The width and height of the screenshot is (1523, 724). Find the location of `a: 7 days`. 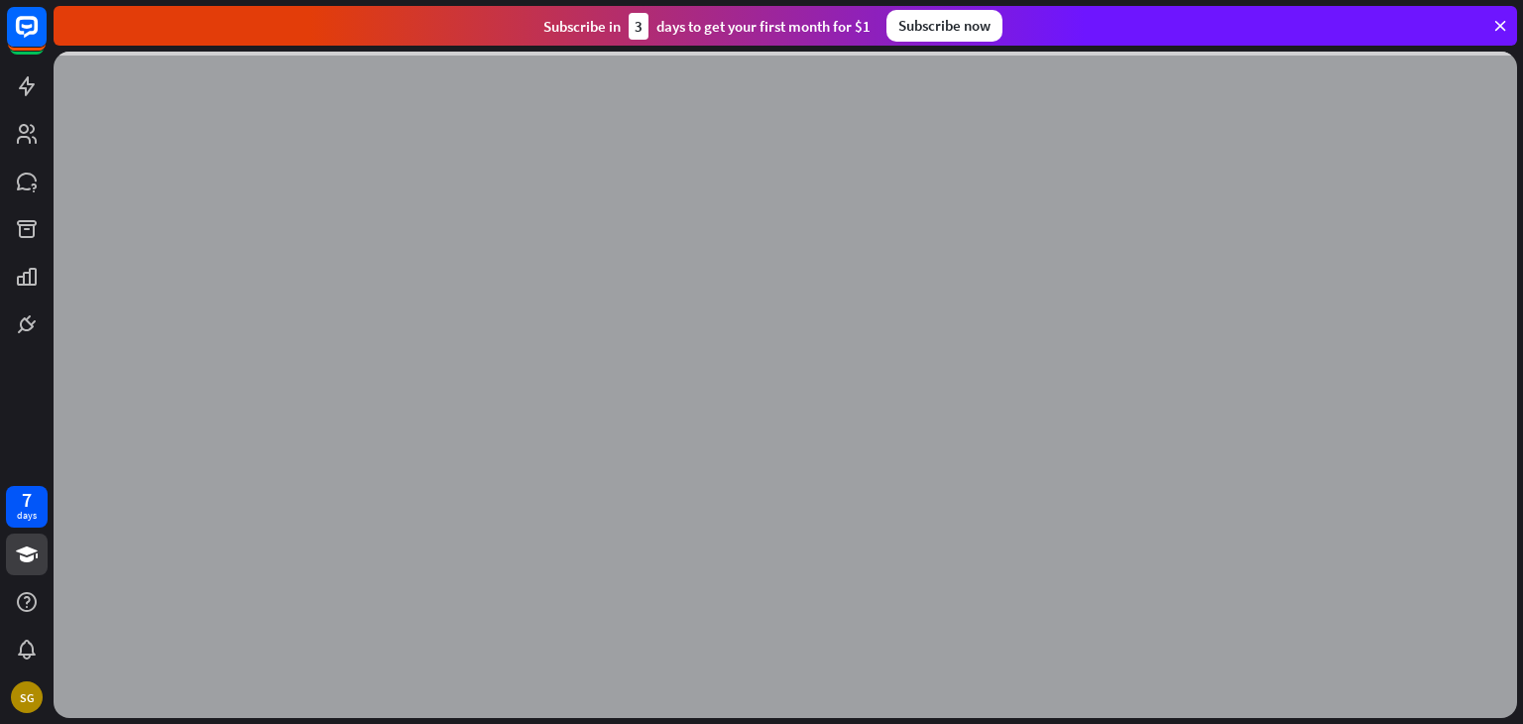

a: 7 days is located at coordinates (27, 507).